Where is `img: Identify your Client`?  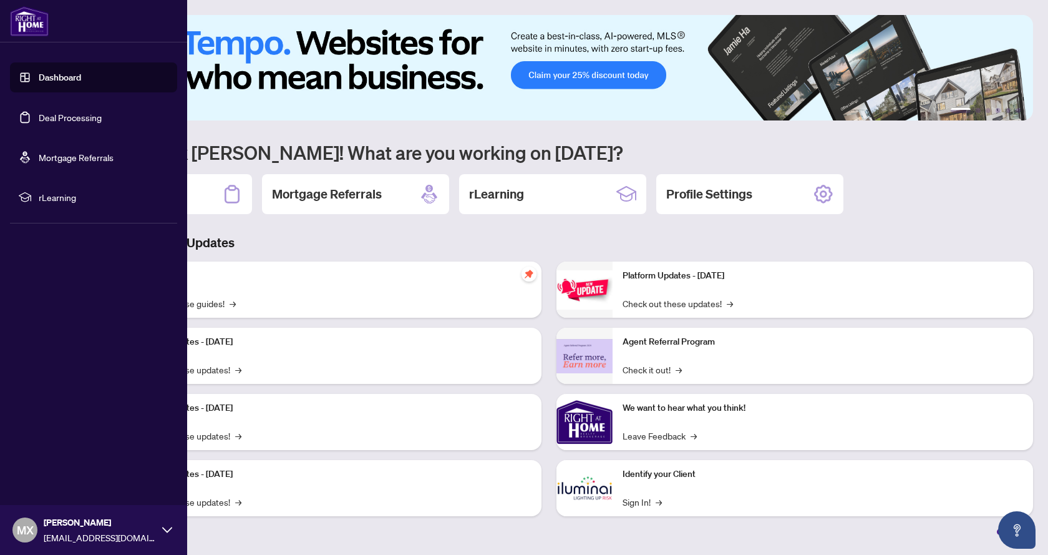
img: Identify your Client is located at coordinates (585, 488).